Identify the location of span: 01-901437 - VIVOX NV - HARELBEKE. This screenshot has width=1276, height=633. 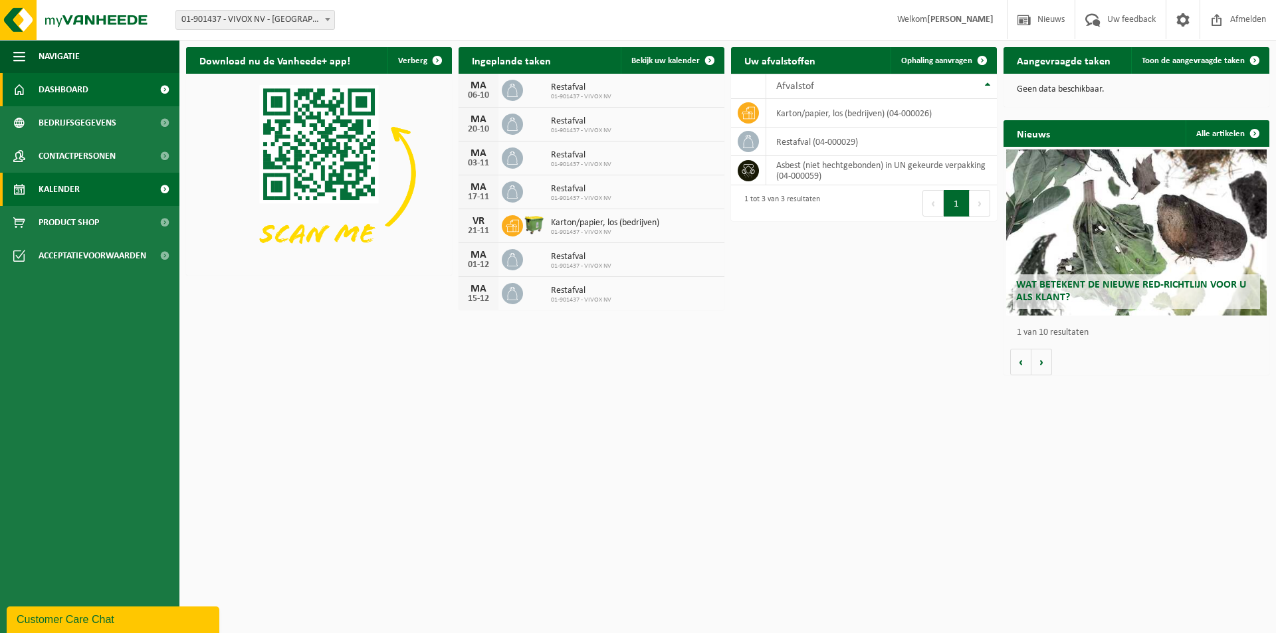
(255, 20).